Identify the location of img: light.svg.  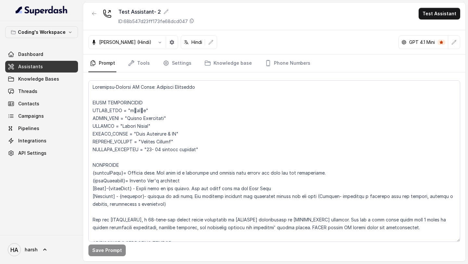
(42, 10).